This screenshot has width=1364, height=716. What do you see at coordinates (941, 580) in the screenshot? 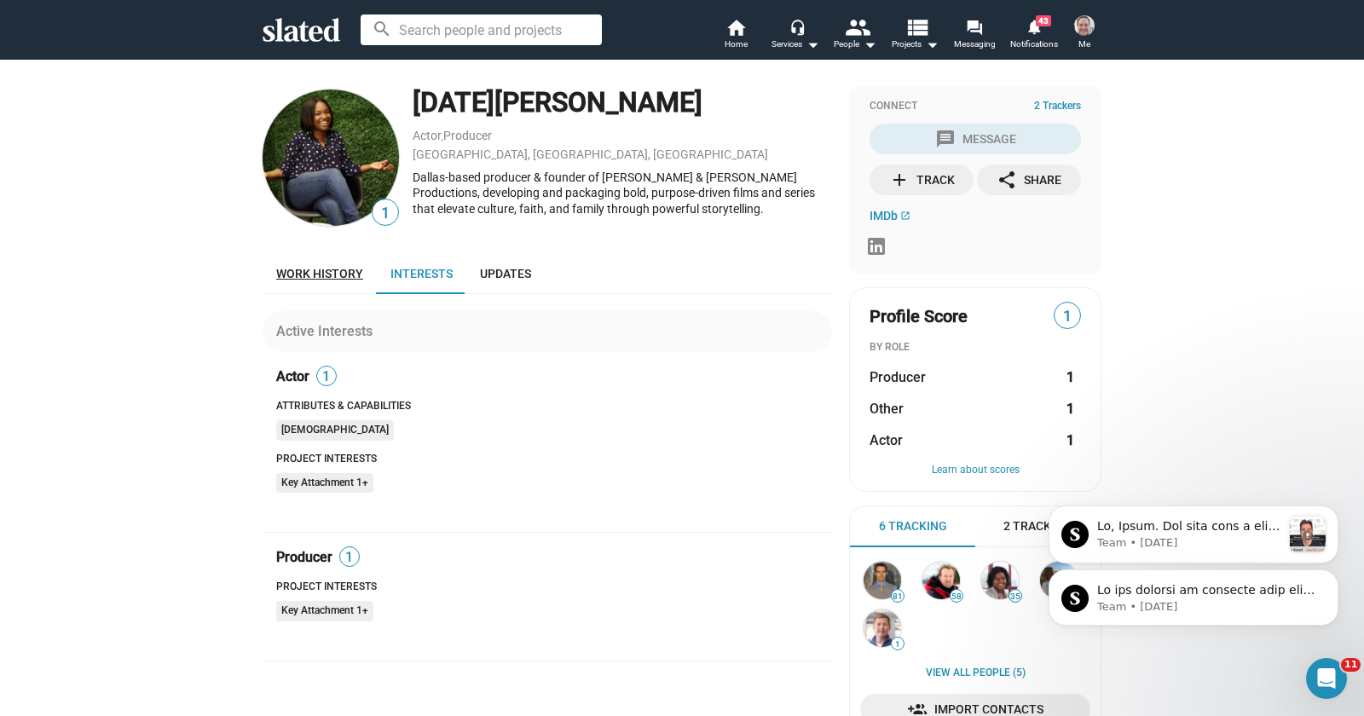
I see `img: Ralph Winter` at bounding box center [941, 580].